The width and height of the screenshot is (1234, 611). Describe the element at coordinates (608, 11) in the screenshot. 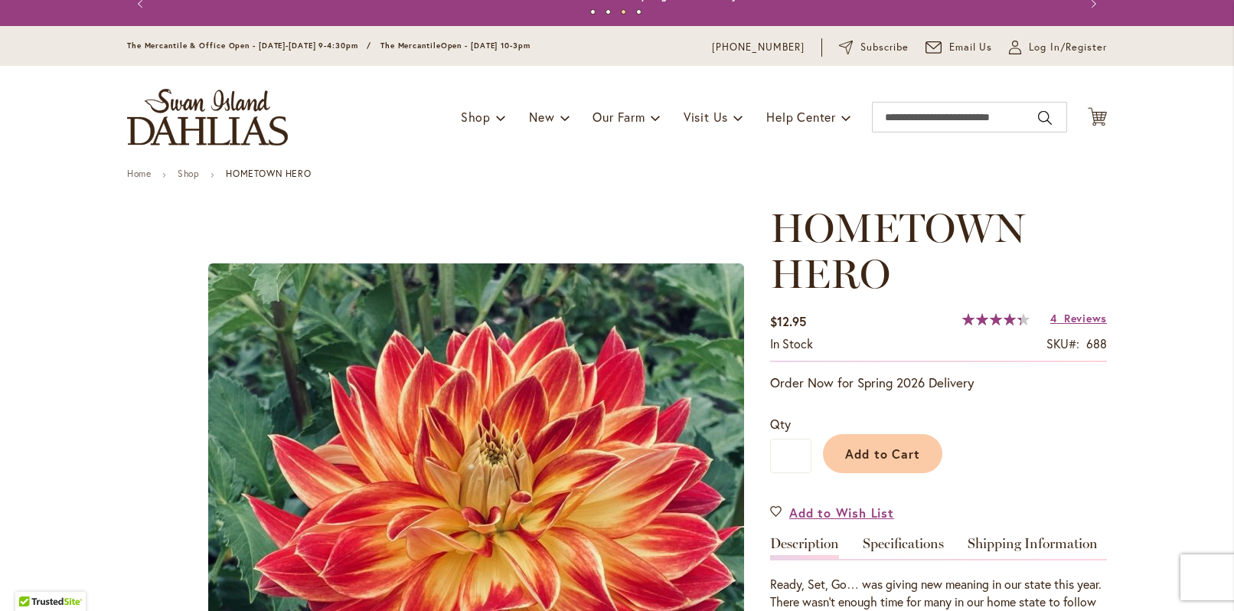

I see `button: 2 of 4` at that location.